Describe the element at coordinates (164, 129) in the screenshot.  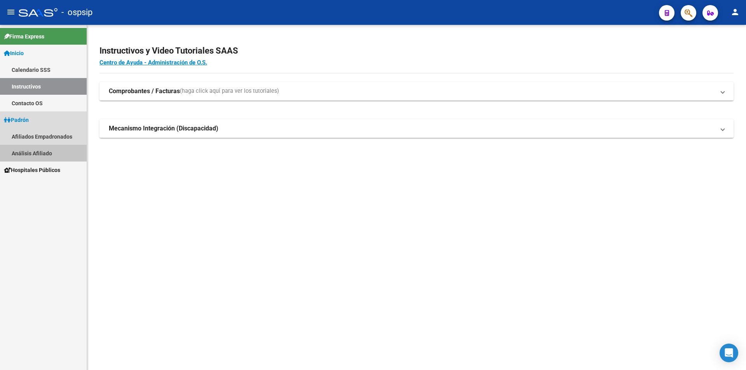
I see `strong: Mecanismo Integración (Discapacidad)` at that location.